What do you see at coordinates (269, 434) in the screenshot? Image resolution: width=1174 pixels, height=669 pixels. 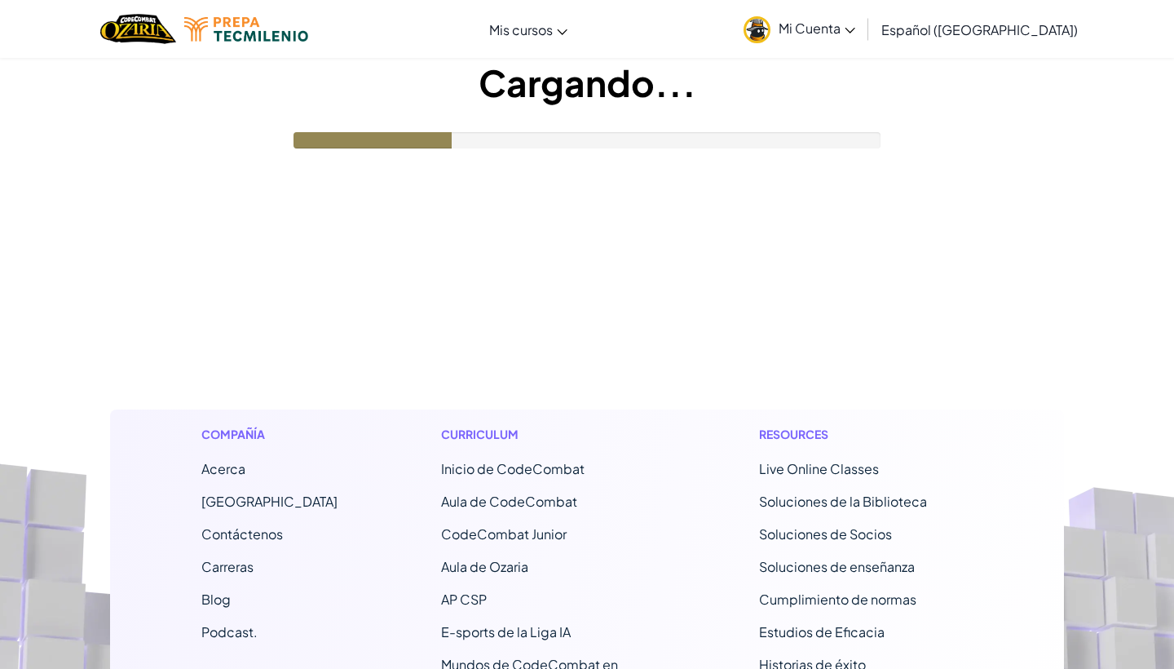 I see `h1: Compañía` at bounding box center [269, 434].